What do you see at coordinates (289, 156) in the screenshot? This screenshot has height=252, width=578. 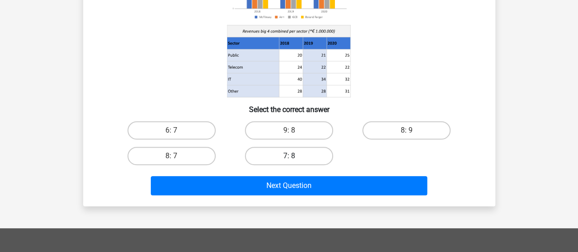 I see `label: 7: 8` at bounding box center [289, 156].